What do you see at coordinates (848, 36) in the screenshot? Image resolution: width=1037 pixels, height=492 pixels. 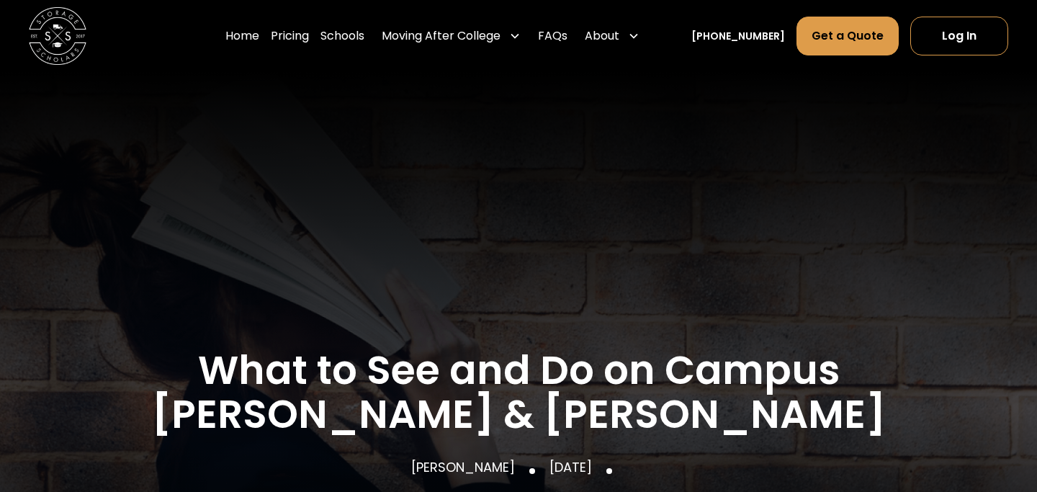 I see `a: Get a Quote` at bounding box center [848, 36].